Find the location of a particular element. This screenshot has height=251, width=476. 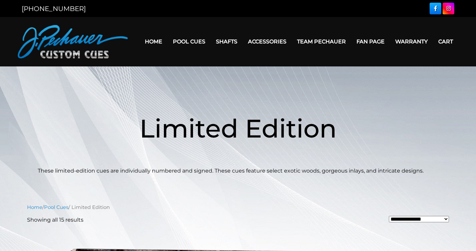

a: Accessories is located at coordinates (267, 41).